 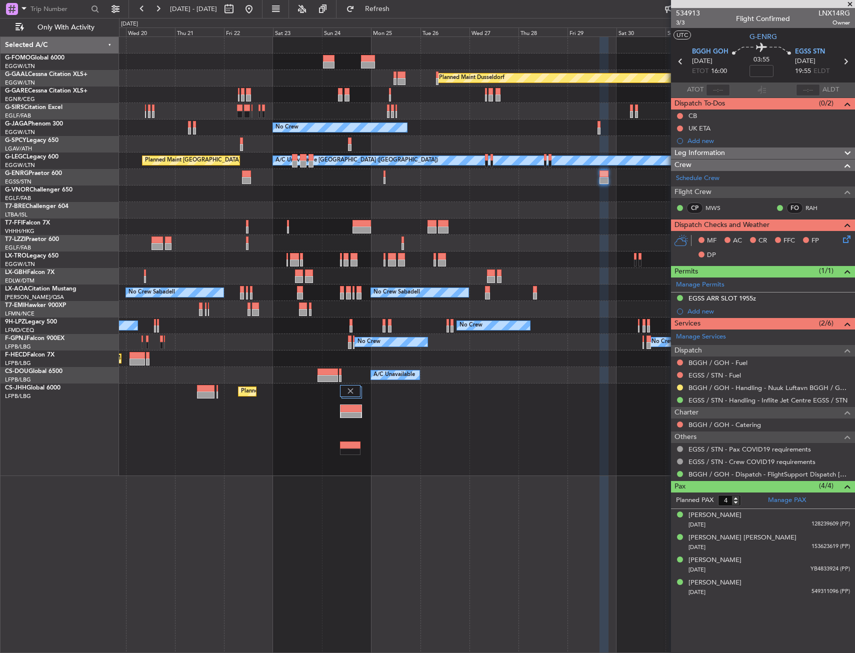 What do you see at coordinates (834, 22) in the screenshot?
I see `span: Owner` at bounding box center [834, 22].